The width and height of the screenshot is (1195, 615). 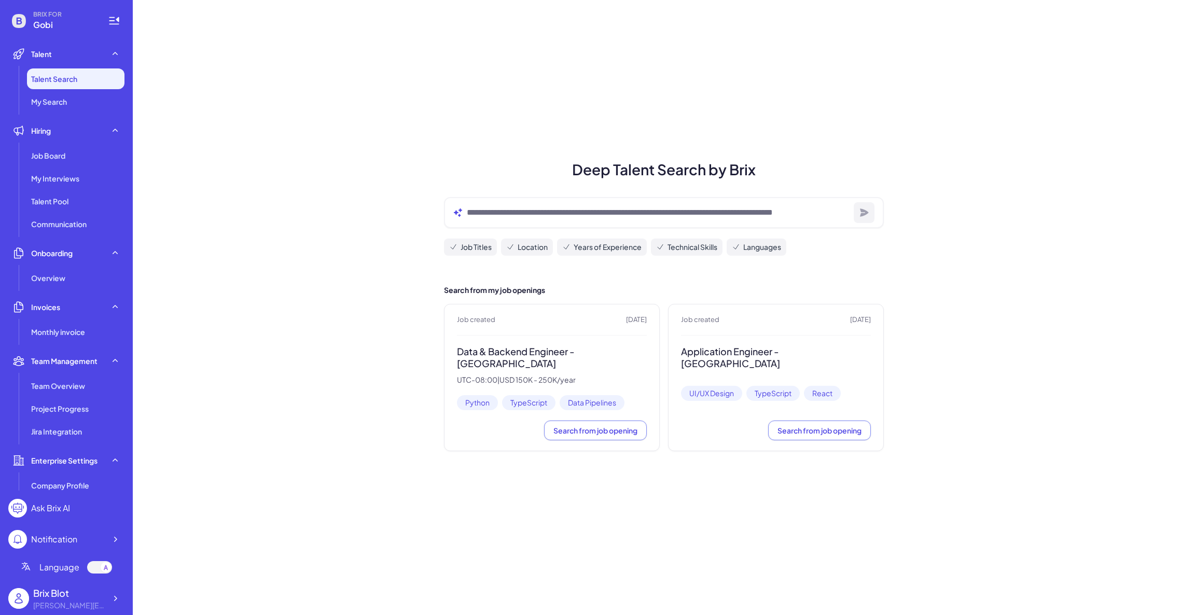 What do you see at coordinates (50, 508) in the screenshot?
I see `div: Ask Brix AI` at bounding box center [50, 508].